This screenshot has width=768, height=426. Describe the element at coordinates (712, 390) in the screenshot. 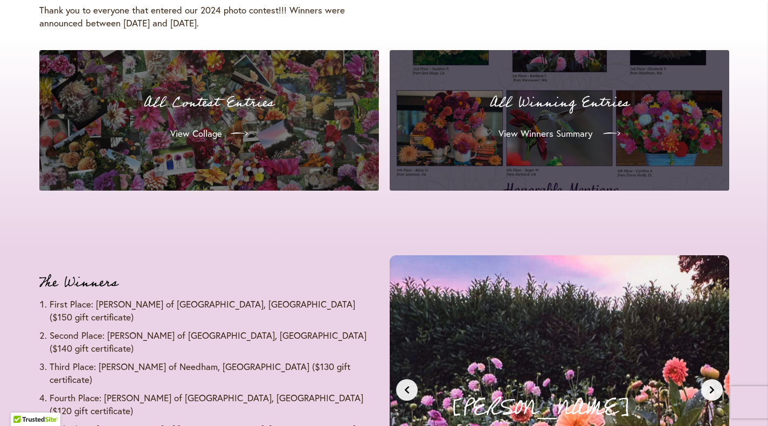

I see `button: Next slide` at that location.